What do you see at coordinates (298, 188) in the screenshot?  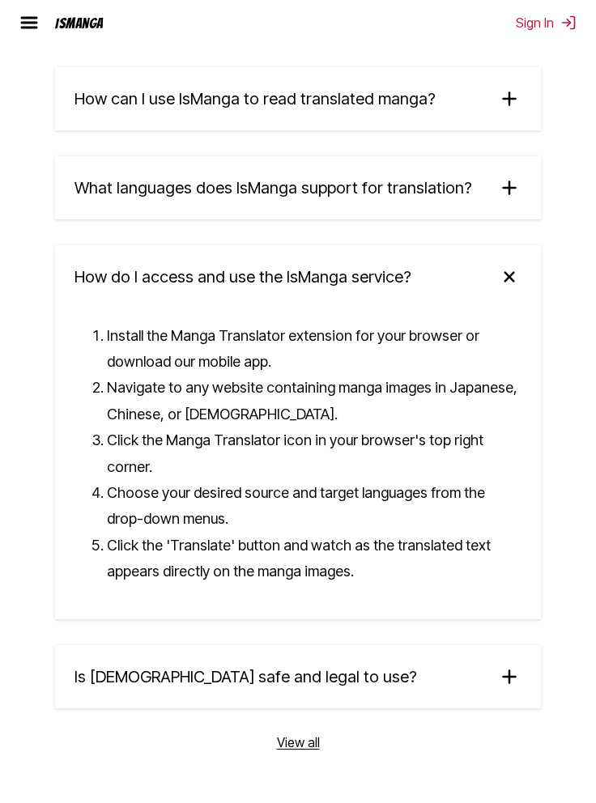 I see `summary: What languages does IsManga support for translation?` at bounding box center [298, 188].